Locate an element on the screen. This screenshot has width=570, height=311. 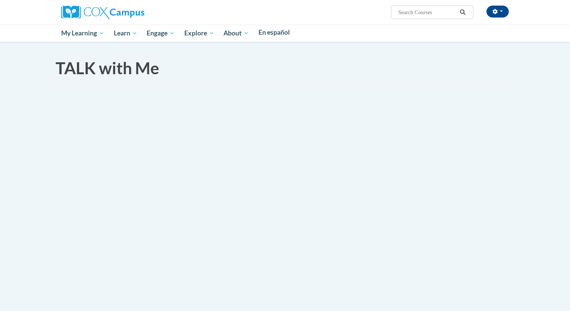
a: About is located at coordinates (236, 33).